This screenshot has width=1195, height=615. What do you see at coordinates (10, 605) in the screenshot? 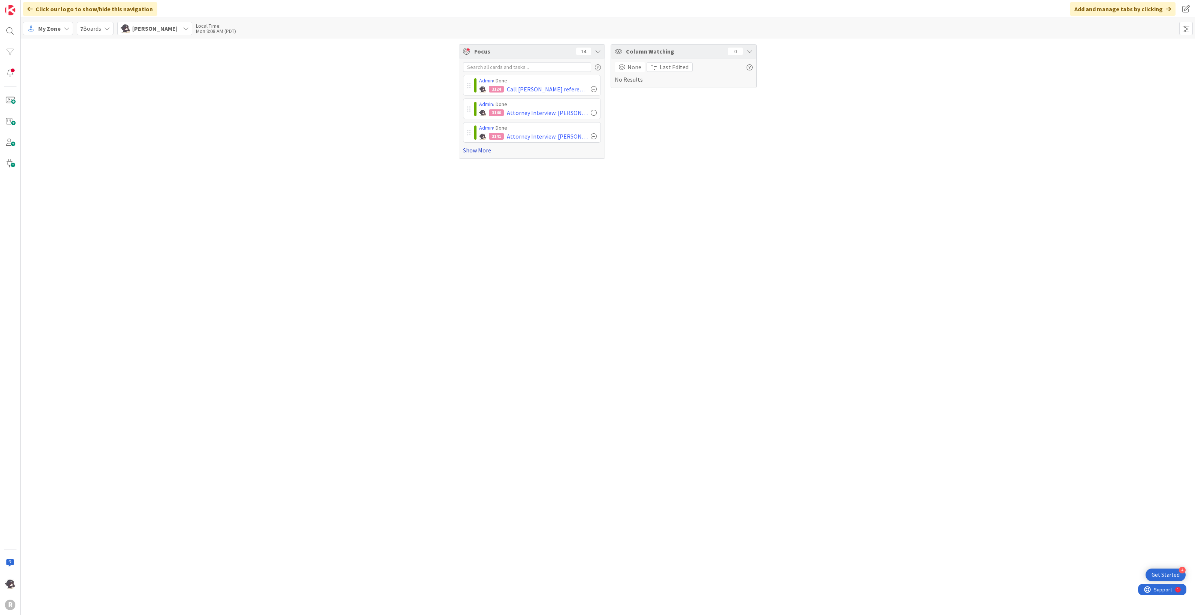
I see `div: R` at bounding box center [10, 605].